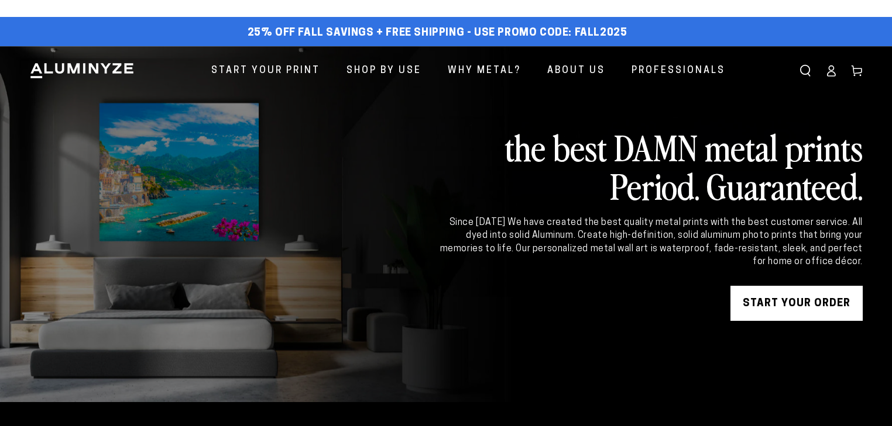  What do you see at coordinates (796, 304) in the screenshot?
I see `a: START YOUR Order` at bounding box center [796, 304].